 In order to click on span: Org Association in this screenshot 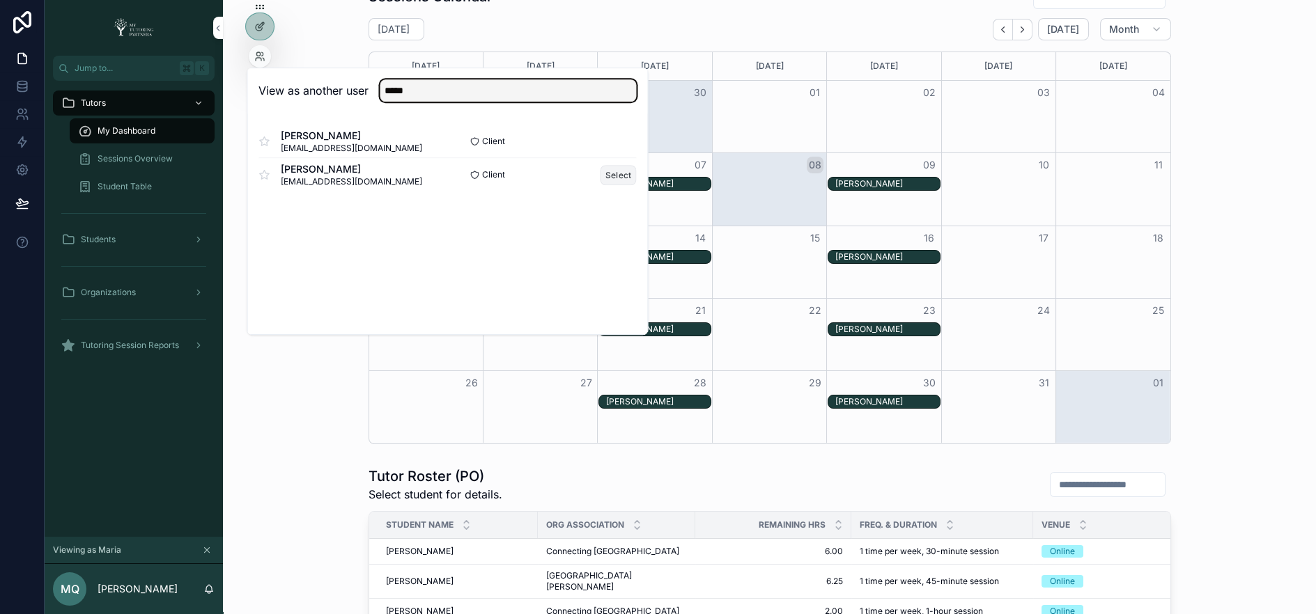, I will do `click(585, 525)`.